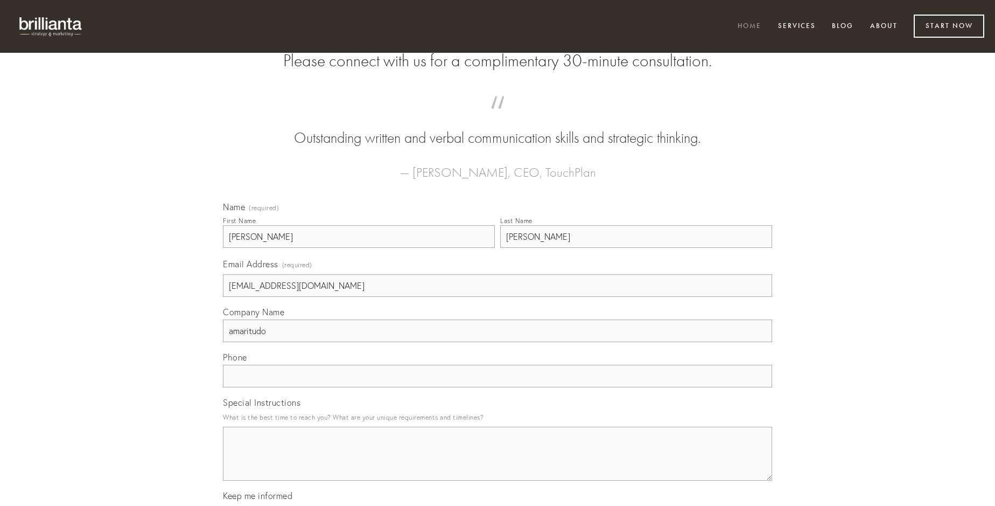 This screenshot has width=995, height=506. Describe the element at coordinates (235, 357) in the screenshot. I see `span: Phone` at that location.